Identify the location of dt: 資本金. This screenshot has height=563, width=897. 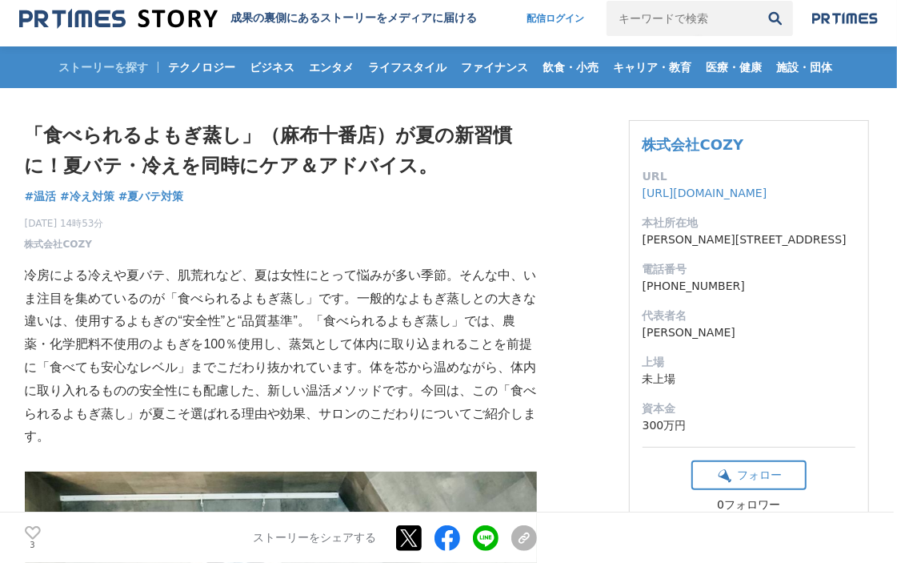
(749, 408).